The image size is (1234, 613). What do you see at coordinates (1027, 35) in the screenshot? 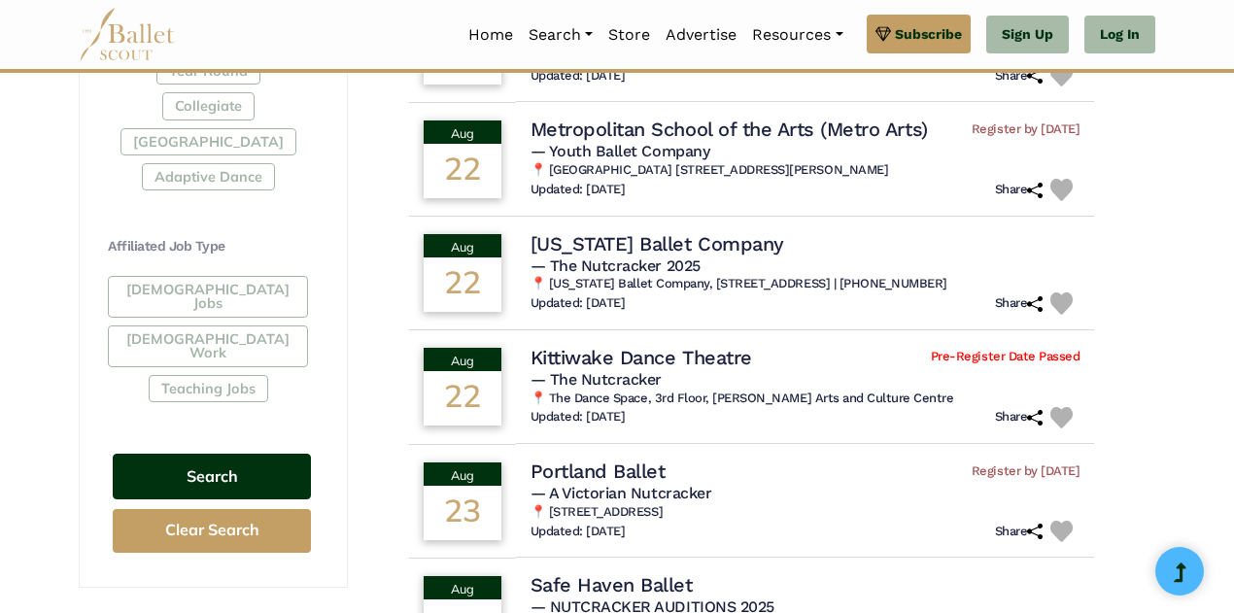
I see `a: Sign Up` at bounding box center [1027, 35].